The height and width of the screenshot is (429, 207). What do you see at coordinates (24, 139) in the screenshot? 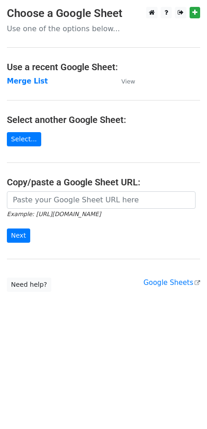
I see `a: Select...` at bounding box center [24, 139].